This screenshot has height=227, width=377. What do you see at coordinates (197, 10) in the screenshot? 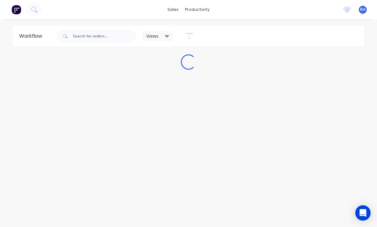
I see `div: productivity` at bounding box center [197, 10].